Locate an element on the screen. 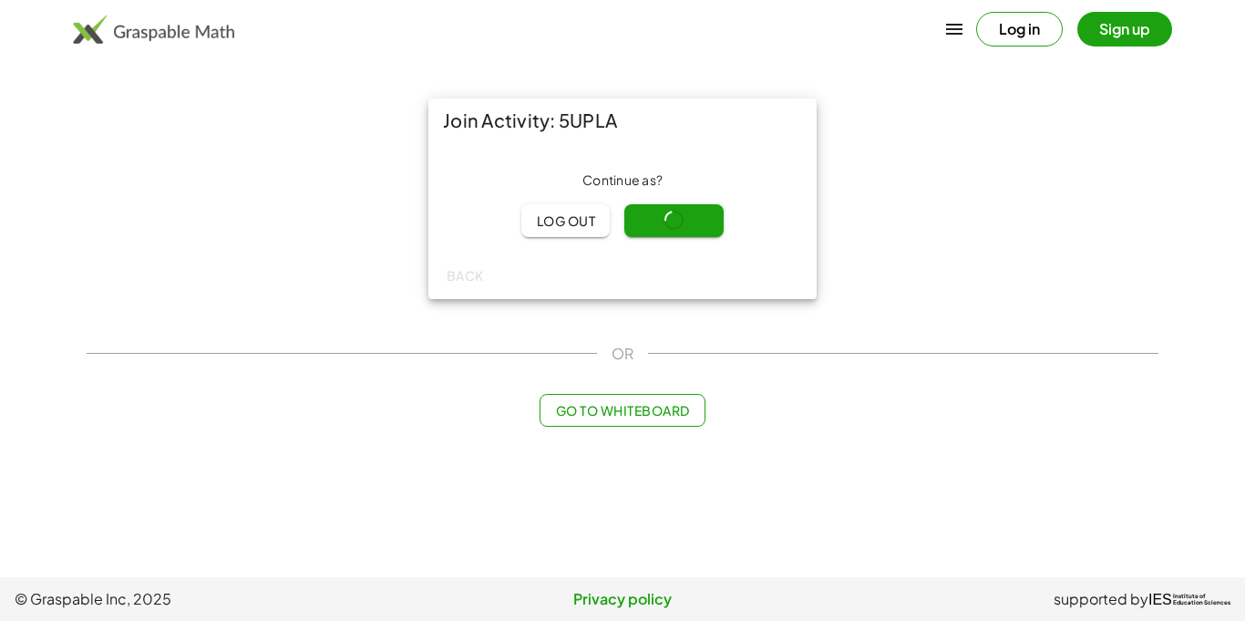 This screenshot has width=1245, height=621. span: Log out is located at coordinates (565, 221).